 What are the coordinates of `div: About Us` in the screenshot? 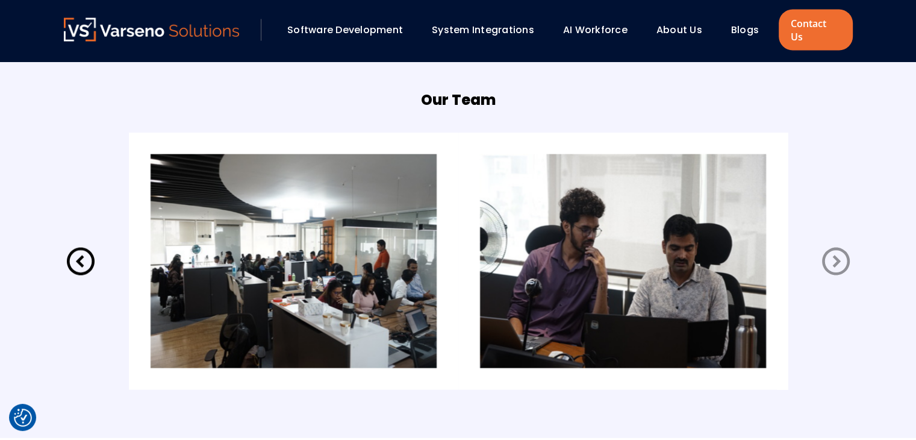 It's located at (685, 30).